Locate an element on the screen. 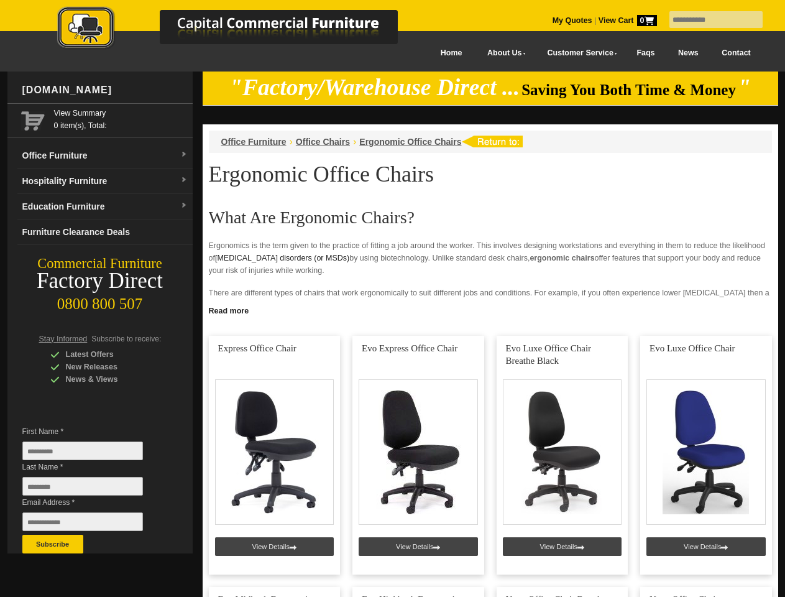 This screenshot has width=785, height=597. a: Furniture Clearance Deals is located at coordinates (105, 232).